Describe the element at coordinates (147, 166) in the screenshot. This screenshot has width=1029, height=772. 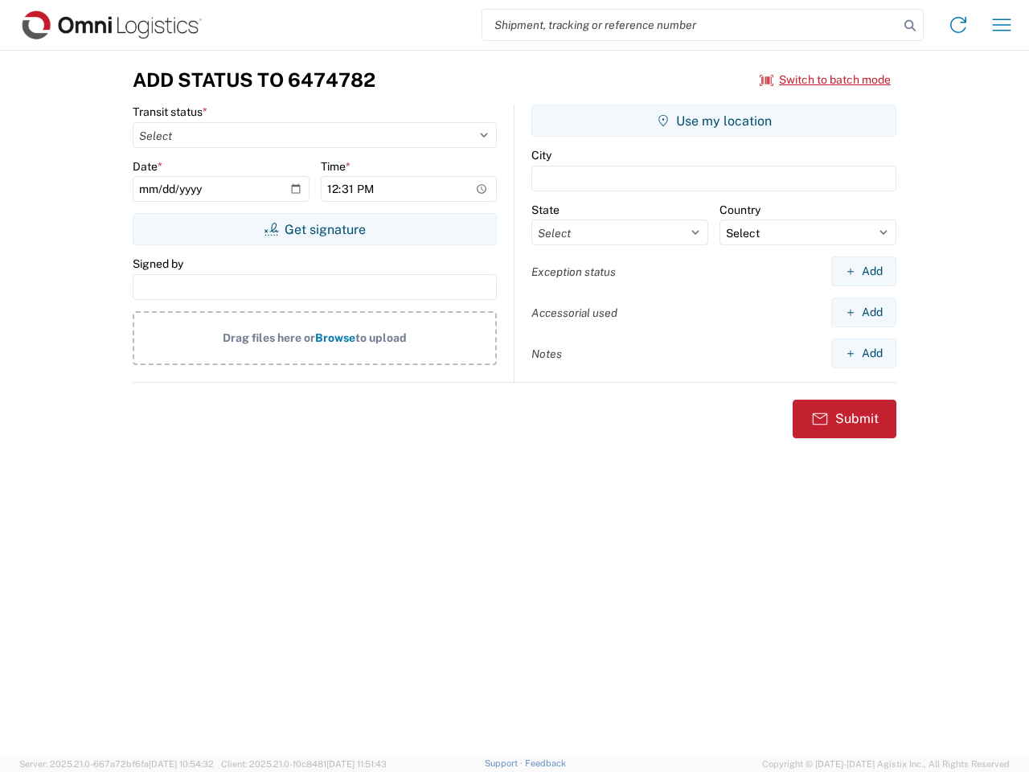
I see `label: Date` at that location.